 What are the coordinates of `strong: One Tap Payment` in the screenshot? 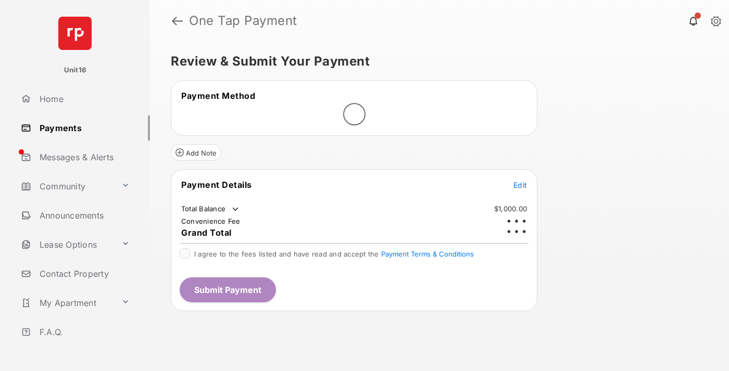 It's located at (243, 21).